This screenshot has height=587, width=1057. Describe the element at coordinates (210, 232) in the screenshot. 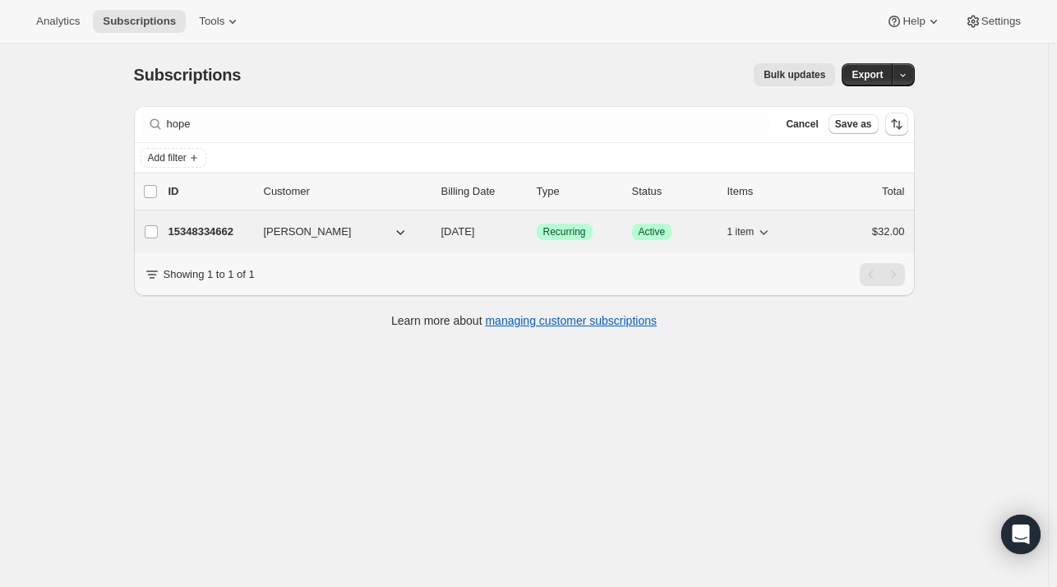

I see `p: 15348334662` at that location.